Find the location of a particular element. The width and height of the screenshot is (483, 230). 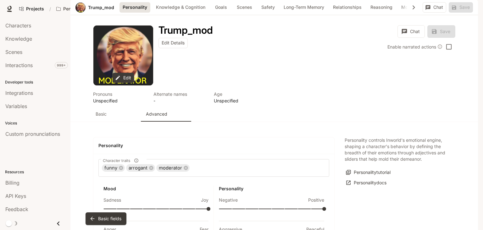

p: Pronouns is located at coordinates (119, 94).